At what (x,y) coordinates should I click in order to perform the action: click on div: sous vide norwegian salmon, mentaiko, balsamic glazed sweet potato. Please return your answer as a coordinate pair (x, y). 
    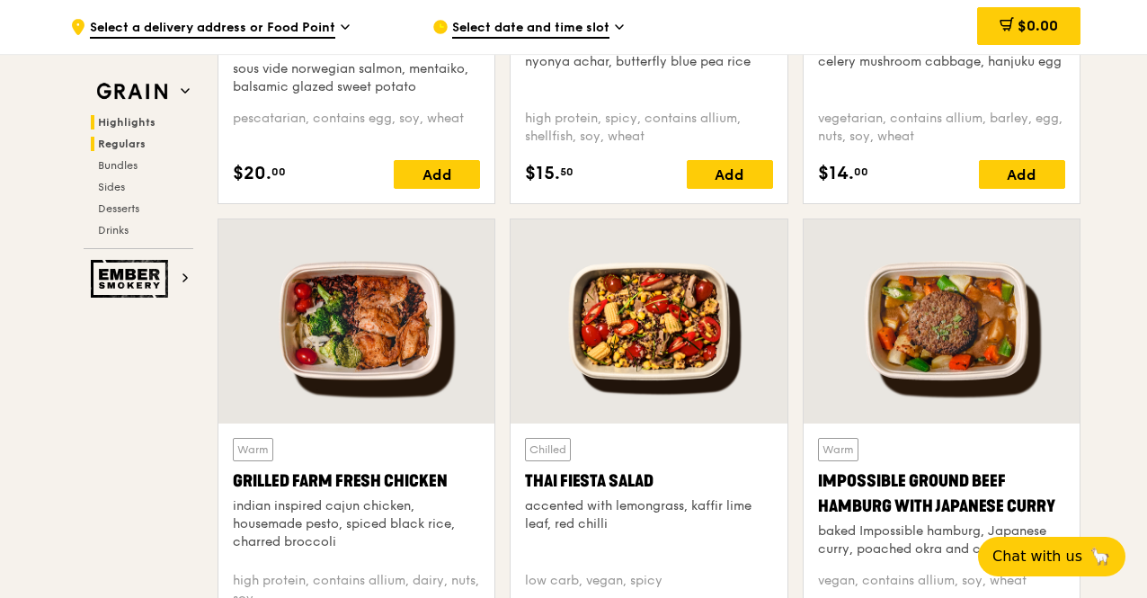
    Looking at the image, I should click on (356, 78).